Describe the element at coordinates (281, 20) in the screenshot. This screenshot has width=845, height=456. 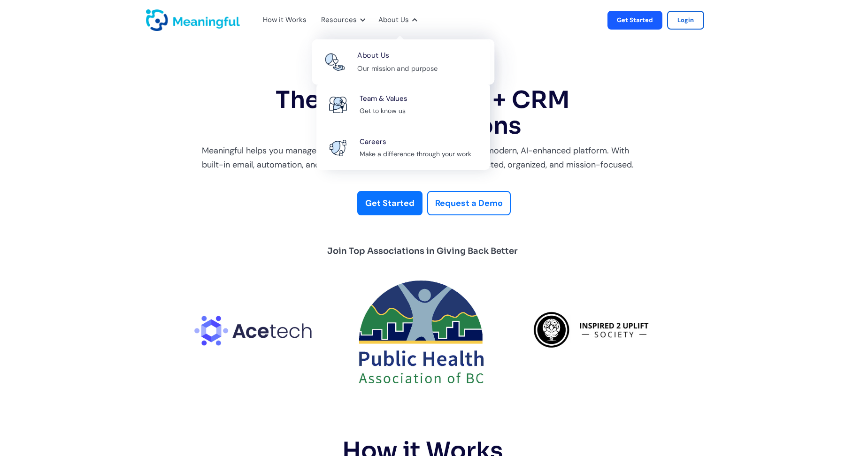
I see `a: How it Works` at that location.